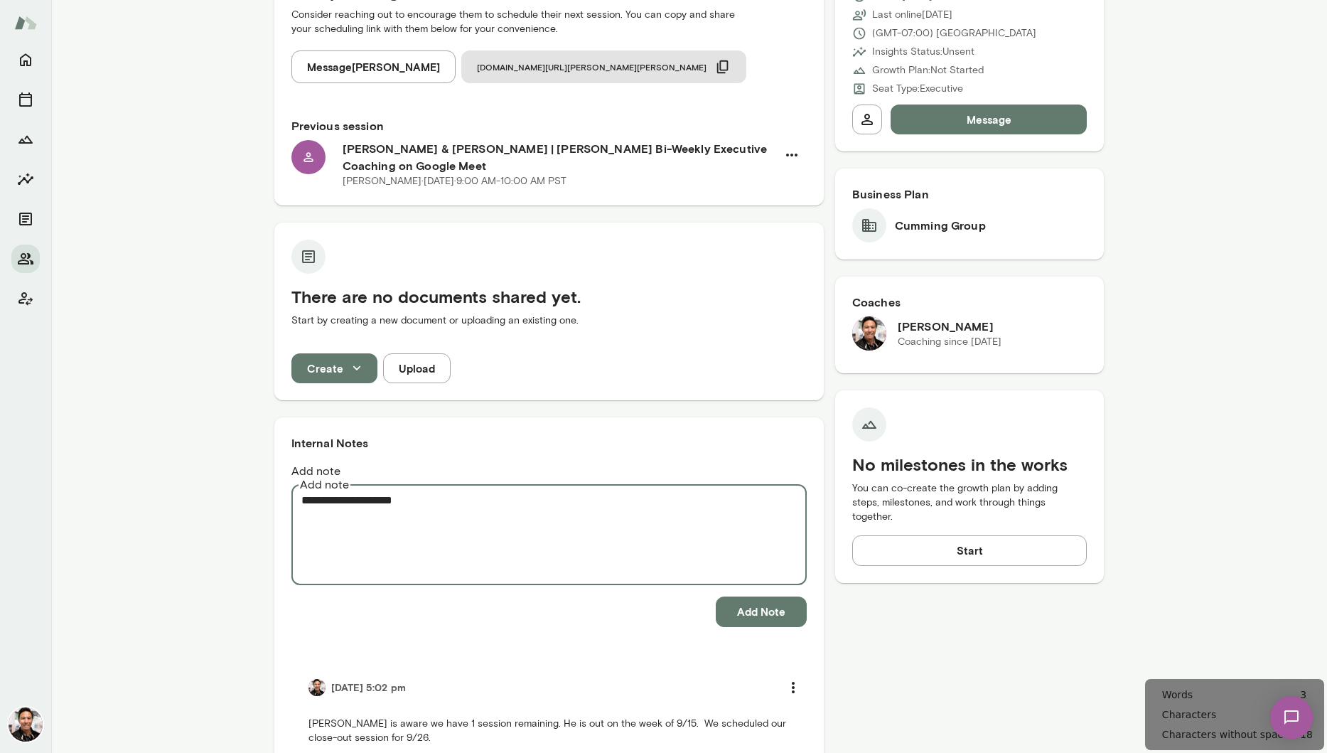 The height and width of the screenshot is (753, 1327). What do you see at coordinates (549, 443) in the screenshot?
I see `h6: Internal Notes` at bounding box center [549, 443].